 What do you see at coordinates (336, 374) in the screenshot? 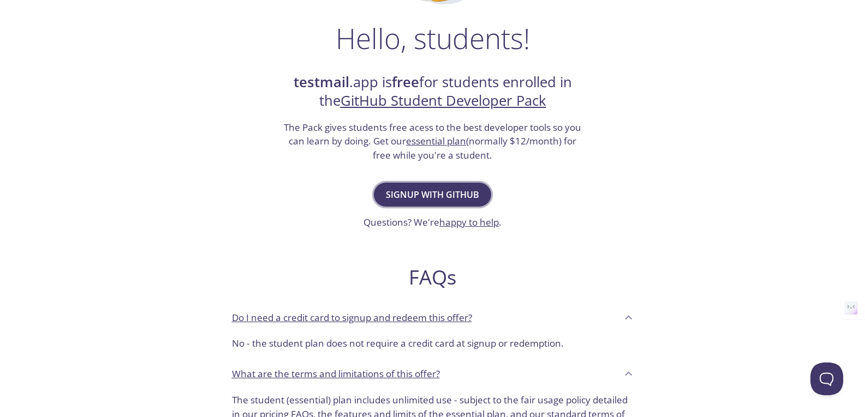
I see `p: What are the terms and limitations of this offer?` at bounding box center [336, 374].